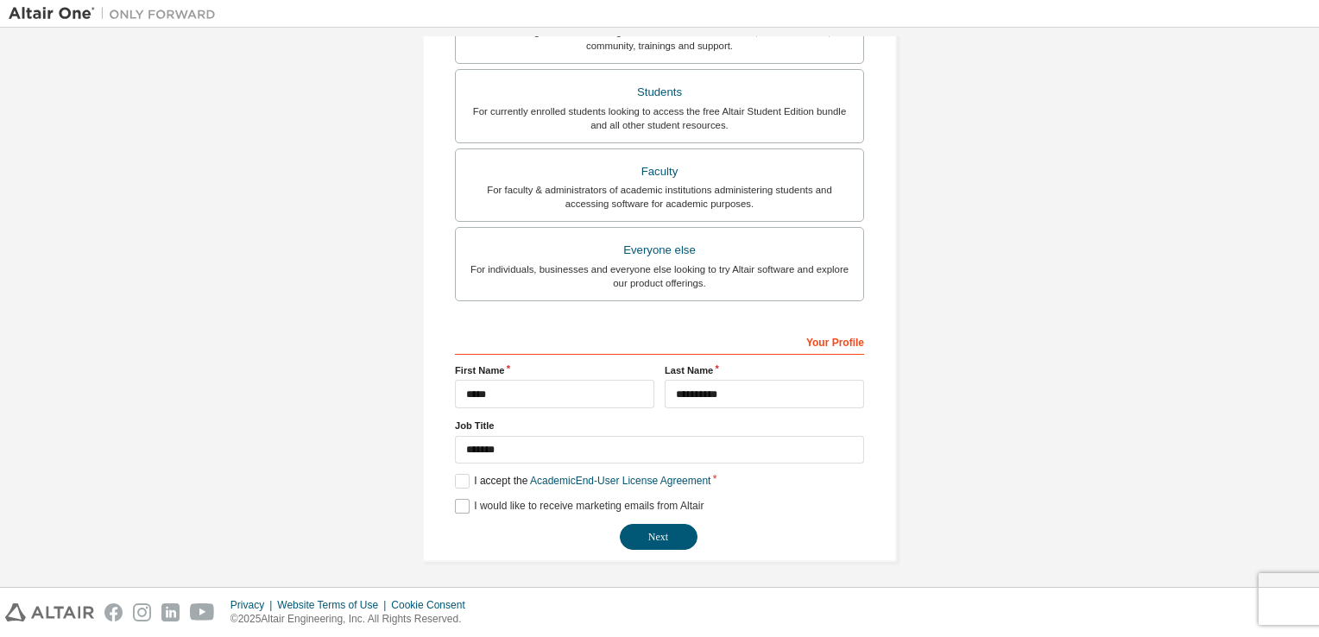 This screenshot has height=637, width=1319. I want to click on label: Job Title, so click(660, 426).